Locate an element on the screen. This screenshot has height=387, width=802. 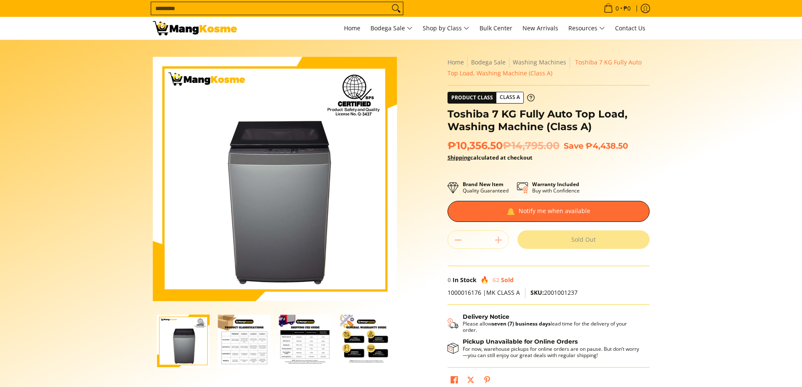
strong: calculated at checkout is located at coordinates (490, 158).